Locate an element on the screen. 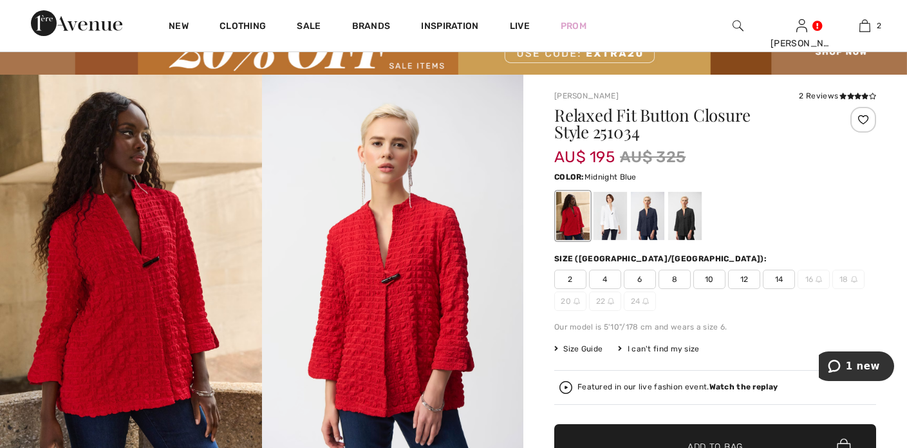 This screenshot has width=907, height=448. img: 1ère Avenue is located at coordinates (77, 23).